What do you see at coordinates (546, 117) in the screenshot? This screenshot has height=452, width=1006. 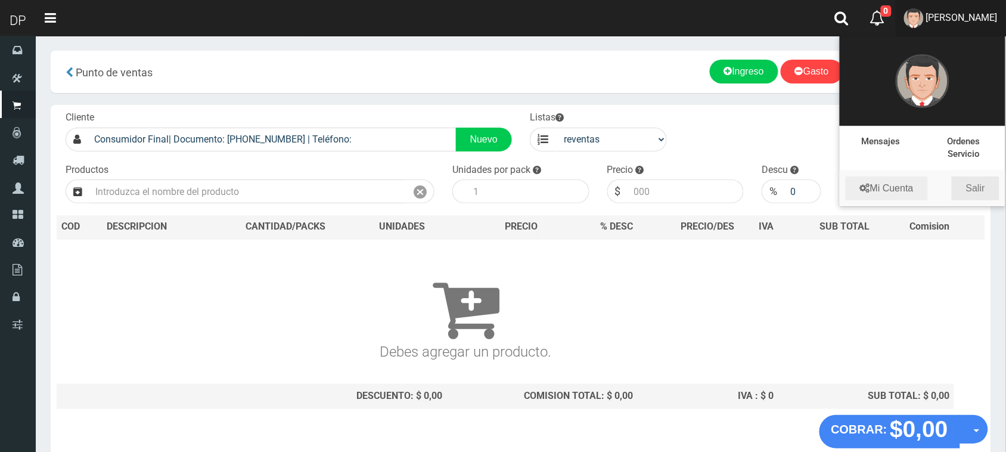 I see `label: Listas` at bounding box center [546, 117].